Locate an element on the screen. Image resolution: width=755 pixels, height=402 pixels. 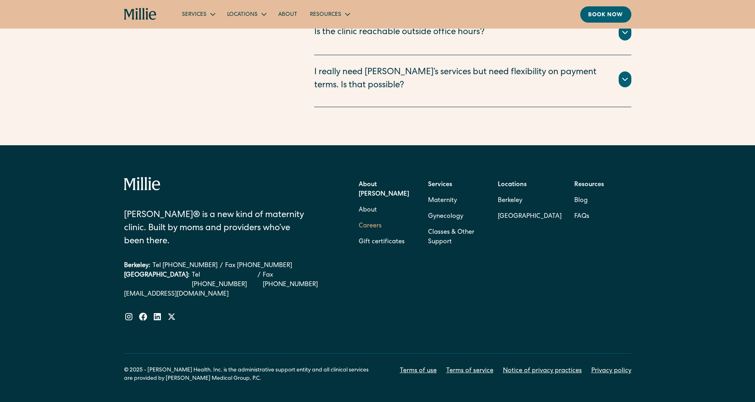
a: home is located at coordinates (140, 14).